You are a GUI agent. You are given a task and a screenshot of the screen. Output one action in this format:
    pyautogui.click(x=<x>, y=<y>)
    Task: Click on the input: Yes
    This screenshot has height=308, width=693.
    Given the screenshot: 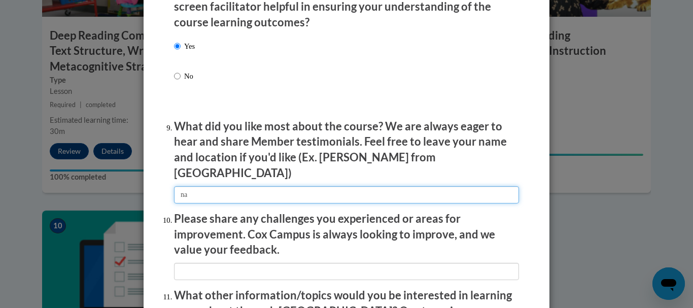 What is the action you would take?
    pyautogui.click(x=177, y=46)
    